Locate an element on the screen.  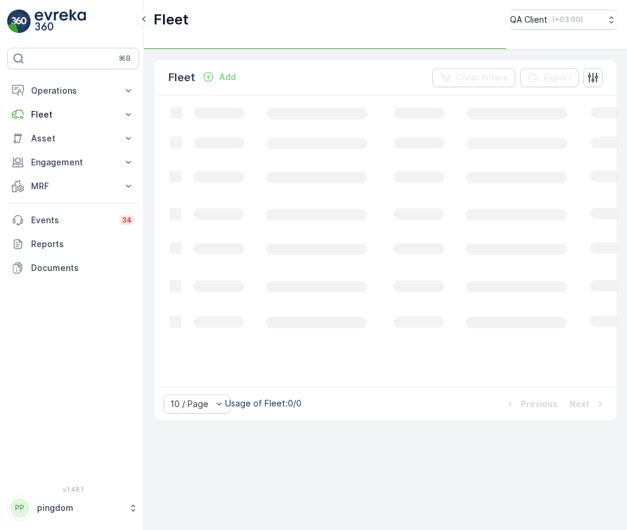
button: Previous is located at coordinates (531, 404).